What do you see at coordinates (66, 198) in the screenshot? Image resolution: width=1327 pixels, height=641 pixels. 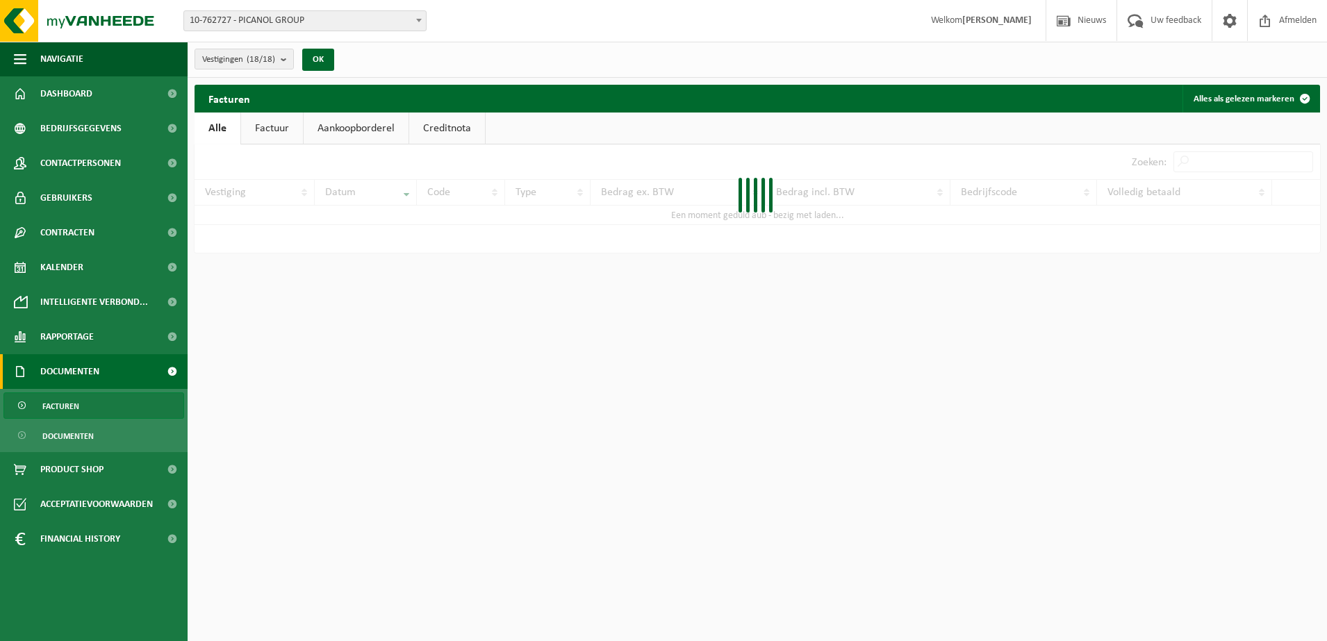 I see `span: Gebruikers` at bounding box center [66, 198].